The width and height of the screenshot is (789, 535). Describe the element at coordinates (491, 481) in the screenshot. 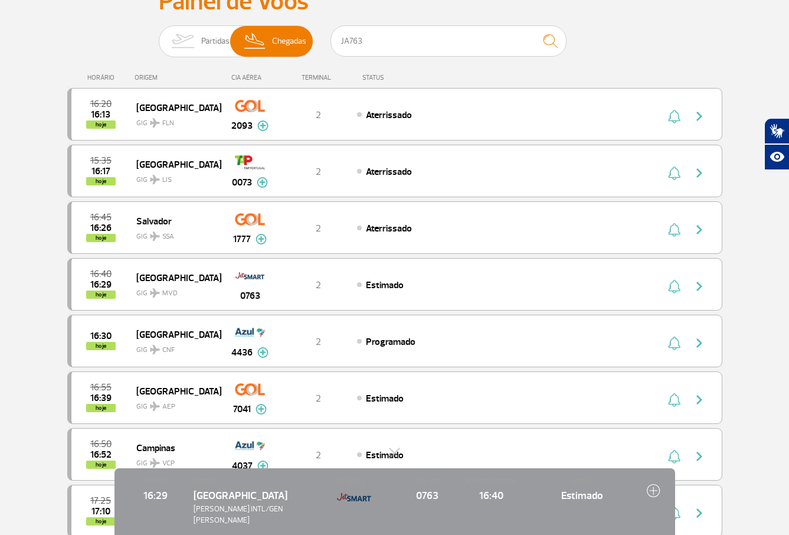

I see `span: HORÁRIO ESTIMADO` at that location.